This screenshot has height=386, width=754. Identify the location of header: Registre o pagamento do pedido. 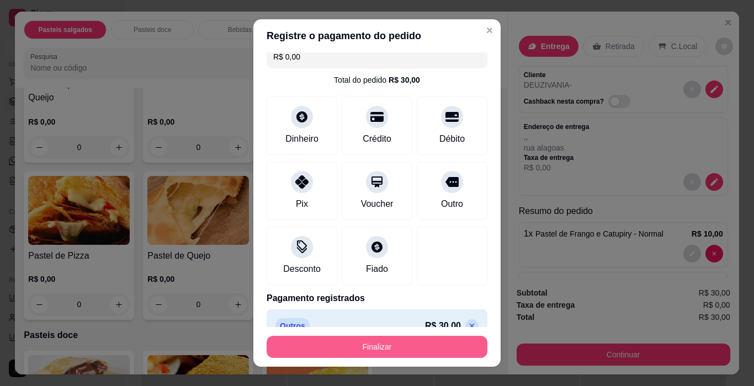
(377, 36).